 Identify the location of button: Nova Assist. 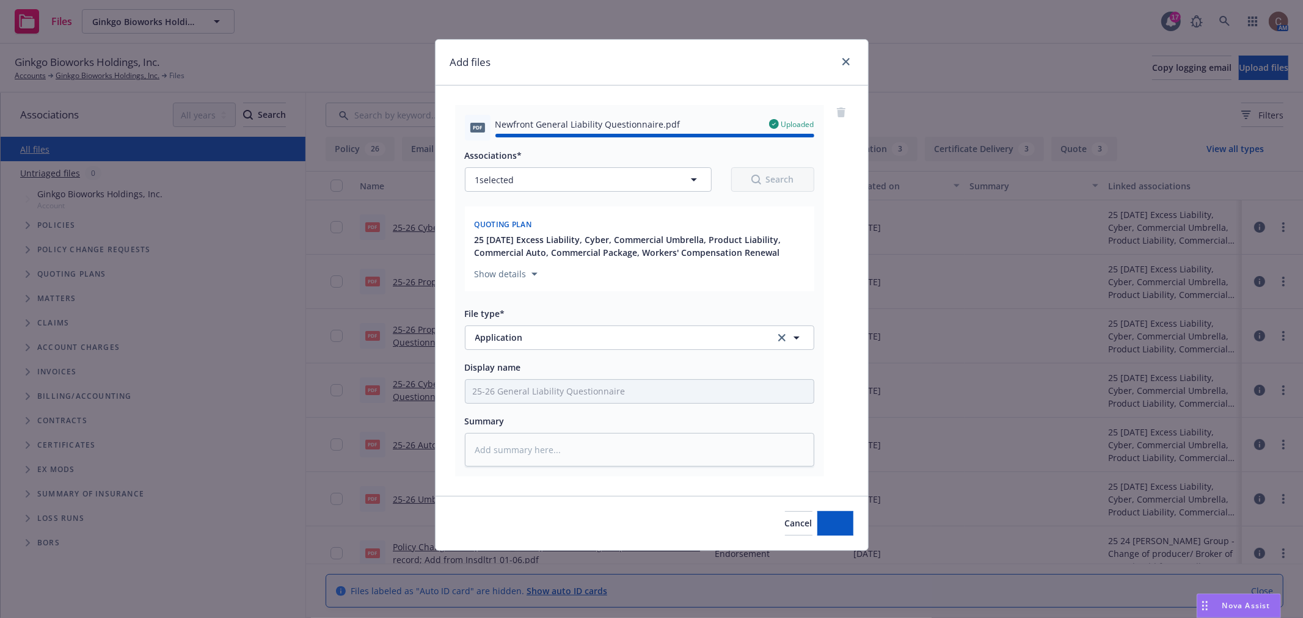
(1239, 606).